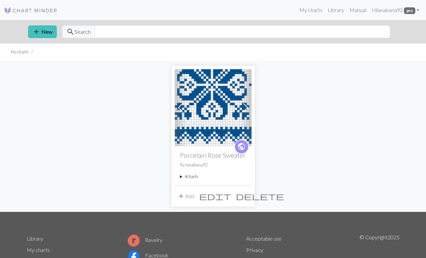 This screenshot has width=426, height=258. What do you see at coordinates (134, 241) in the screenshot?
I see `img: Ravelry logo` at bounding box center [134, 241].